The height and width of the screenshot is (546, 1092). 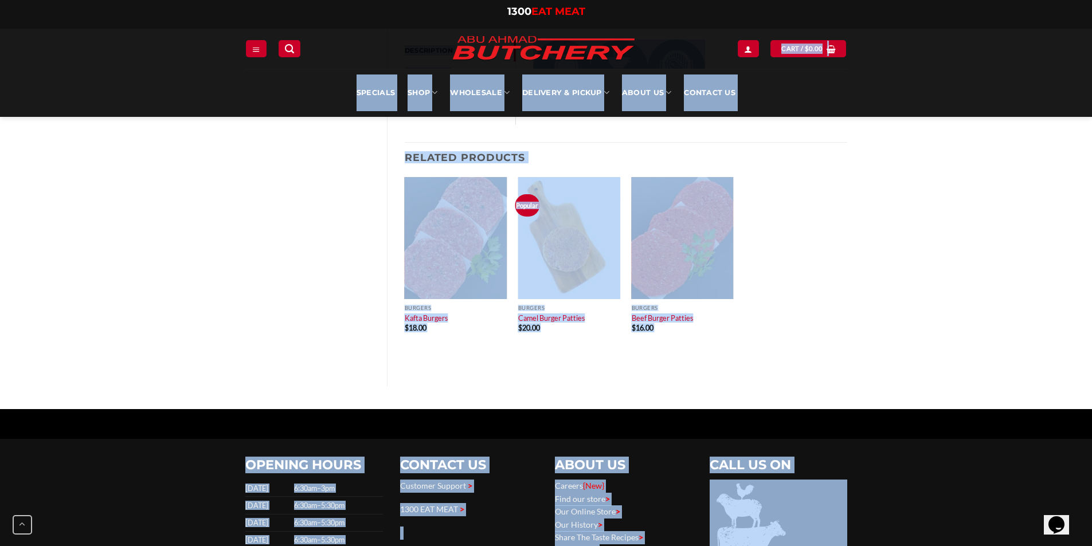 What do you see at coordinates (256, 48) in the screenshot?
I see `a: Menu` at bounding box center [256, 48].